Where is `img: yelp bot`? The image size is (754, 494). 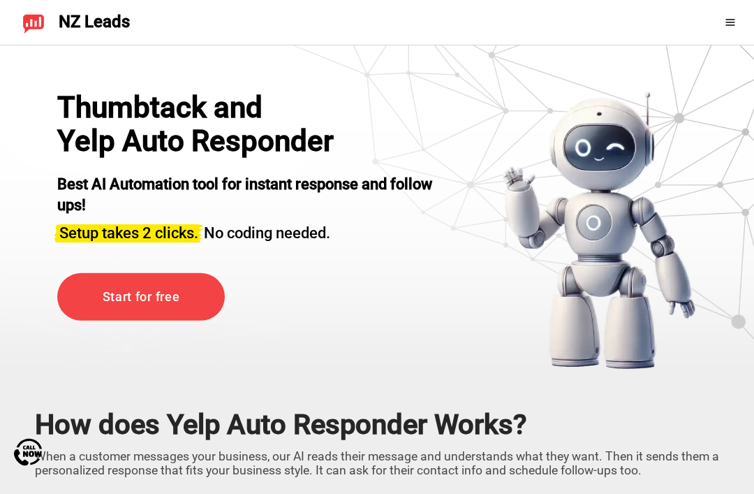
img: yelp bot is located at coordinates (599, 230).